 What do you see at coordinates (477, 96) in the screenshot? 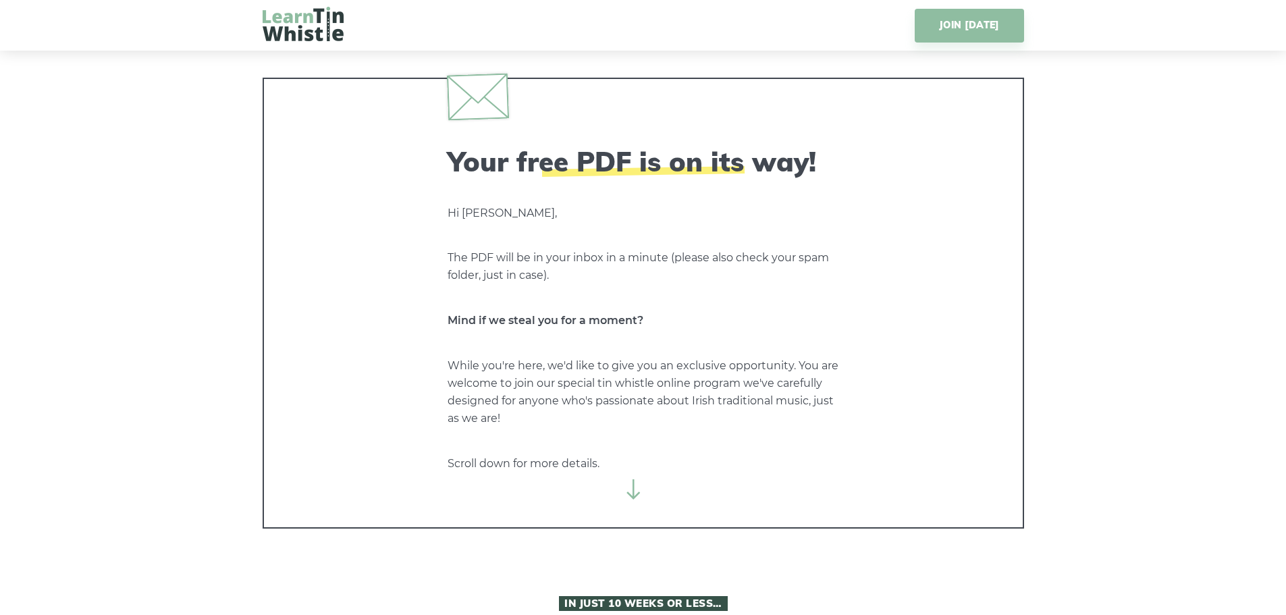
I see `img: envelope.svg` at bounding box center [477, 96].